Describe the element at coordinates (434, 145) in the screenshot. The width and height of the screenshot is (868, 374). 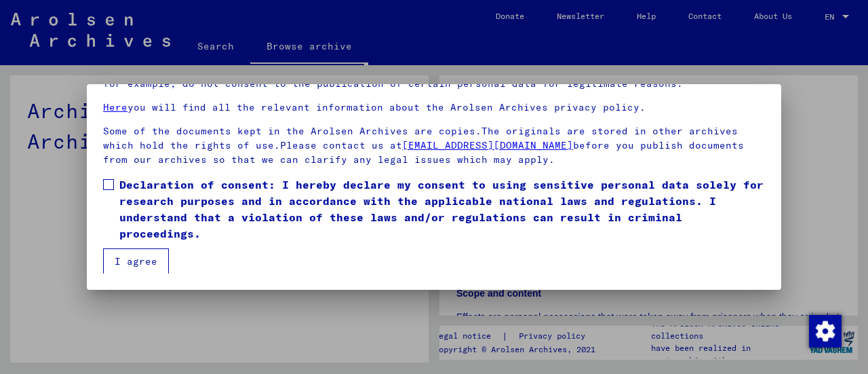
I see `p: Some of the documents kept in the Arolsen Archives are copies.The originals are stored in other a...` at that location.